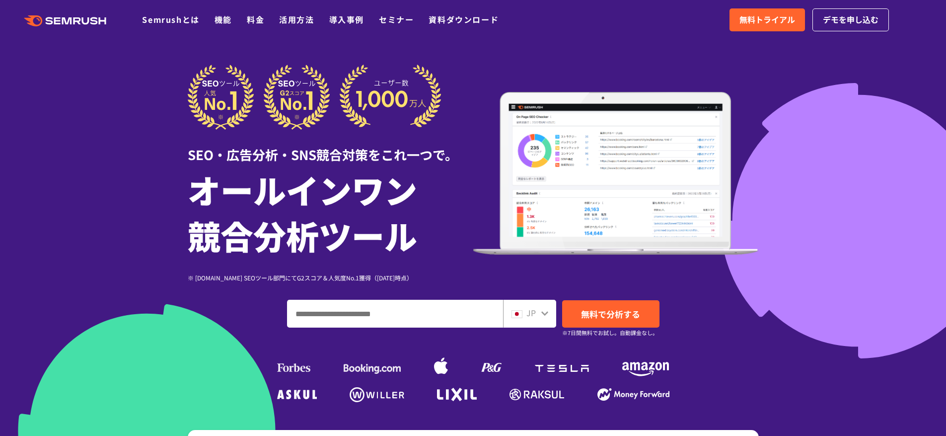  What do you see at coordinates (767, 20) in the screenshot?
I see `a: 無料トライアル` at bounding box center [767, 20].